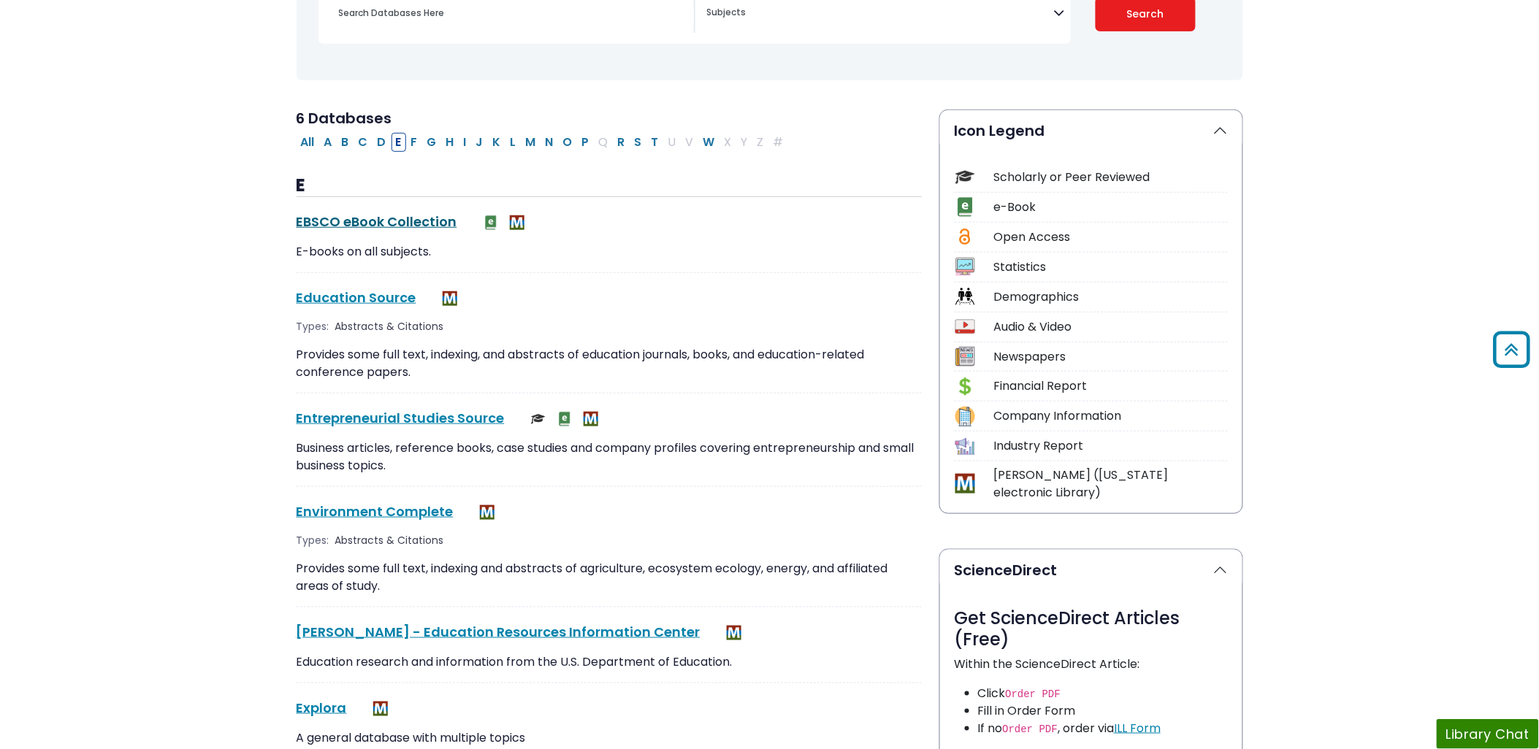 This screenshot has width=1539, height=749. What do you see at coordinates (512, 12) in the screenshot?
I see `input: Search database by title or keyword` at bounding box center [512, 12].